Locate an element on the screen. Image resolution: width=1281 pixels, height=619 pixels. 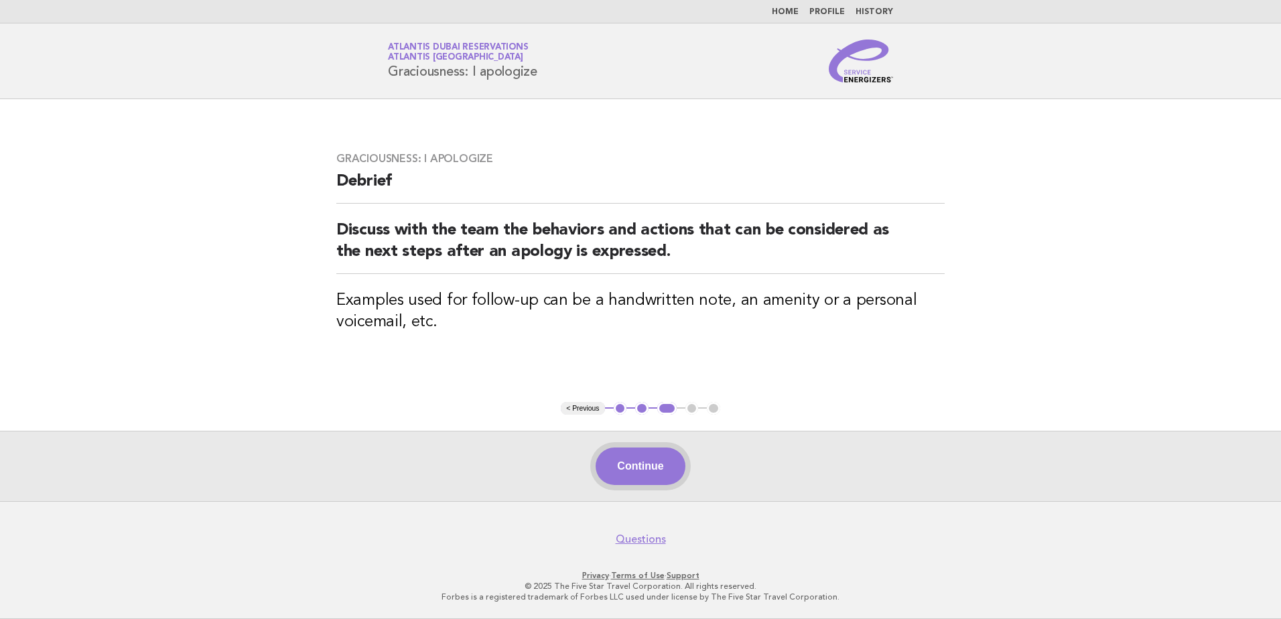
h2: Debrief is located at coordinates (640, 187).